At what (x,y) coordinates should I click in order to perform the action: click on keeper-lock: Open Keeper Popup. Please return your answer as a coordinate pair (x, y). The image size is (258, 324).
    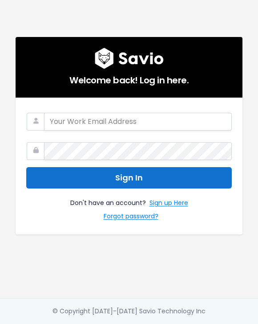
    Looking at the image, I should click on (221, 151).